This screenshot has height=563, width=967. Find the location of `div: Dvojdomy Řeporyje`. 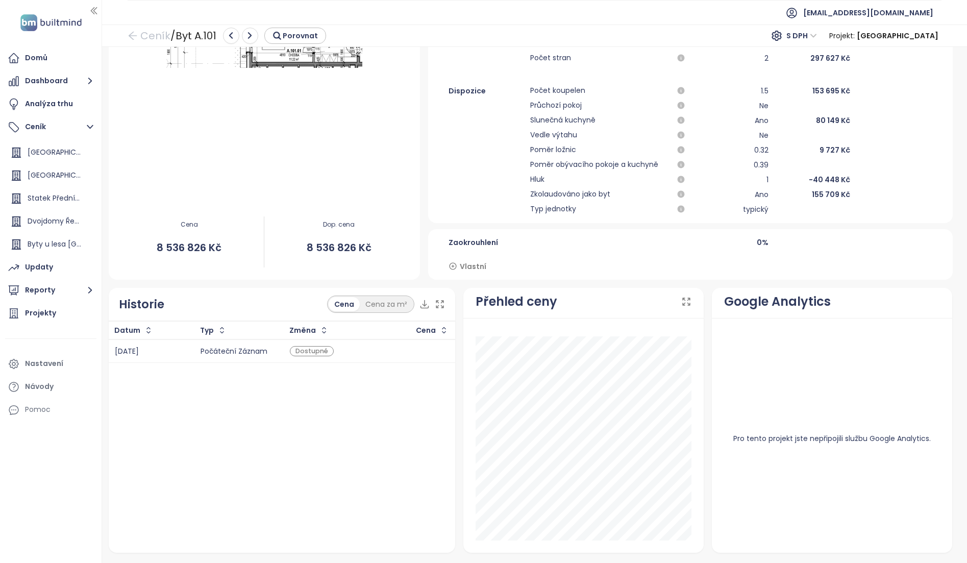

div: Dvojdomy Řeporyje is located at coordinates (50, 221).